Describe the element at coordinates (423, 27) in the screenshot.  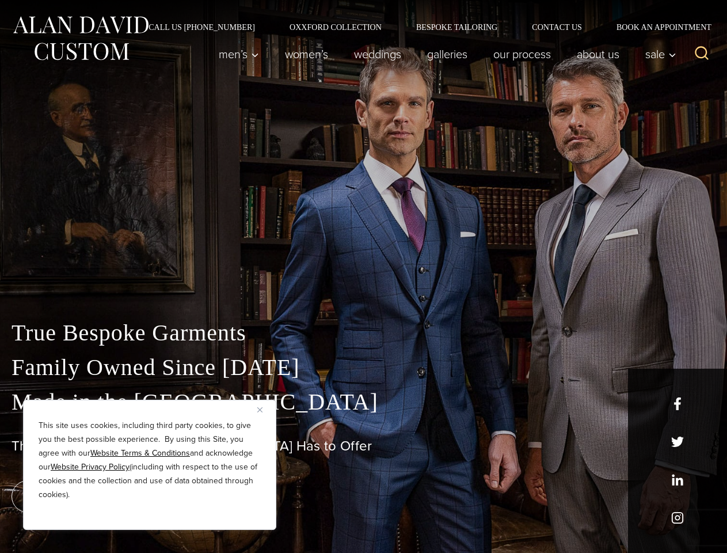
I see `nav: Secondary Navigation` at that location.